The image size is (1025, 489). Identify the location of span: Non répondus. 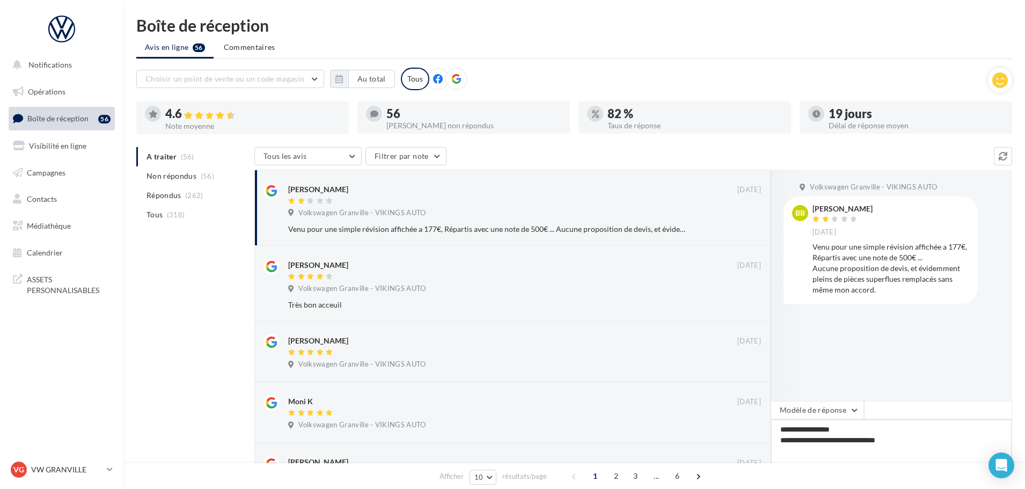
(171, 176).